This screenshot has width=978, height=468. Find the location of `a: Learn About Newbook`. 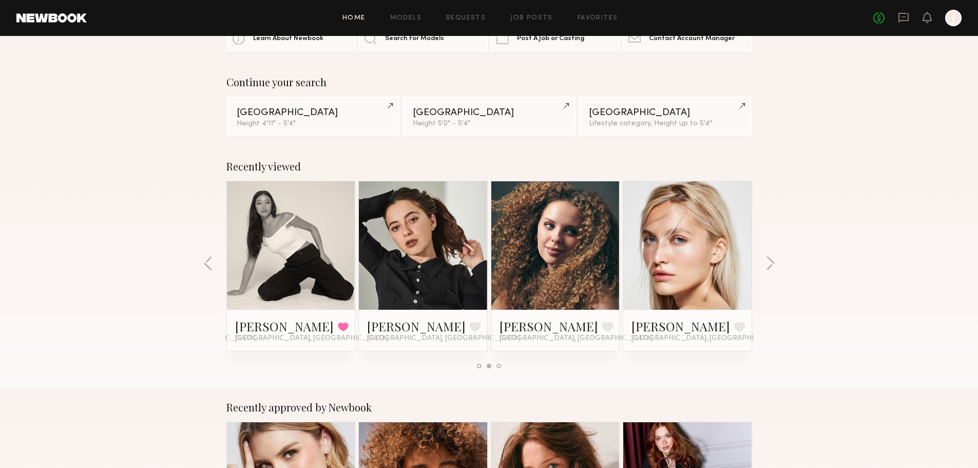

a: Learn About Newbook is located at coordinates (291, 39).